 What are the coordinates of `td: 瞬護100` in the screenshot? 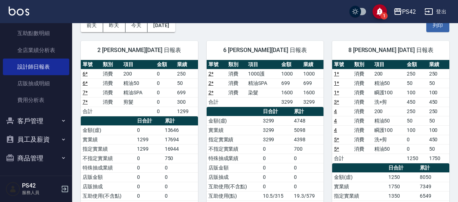 It's located at (389, 92).